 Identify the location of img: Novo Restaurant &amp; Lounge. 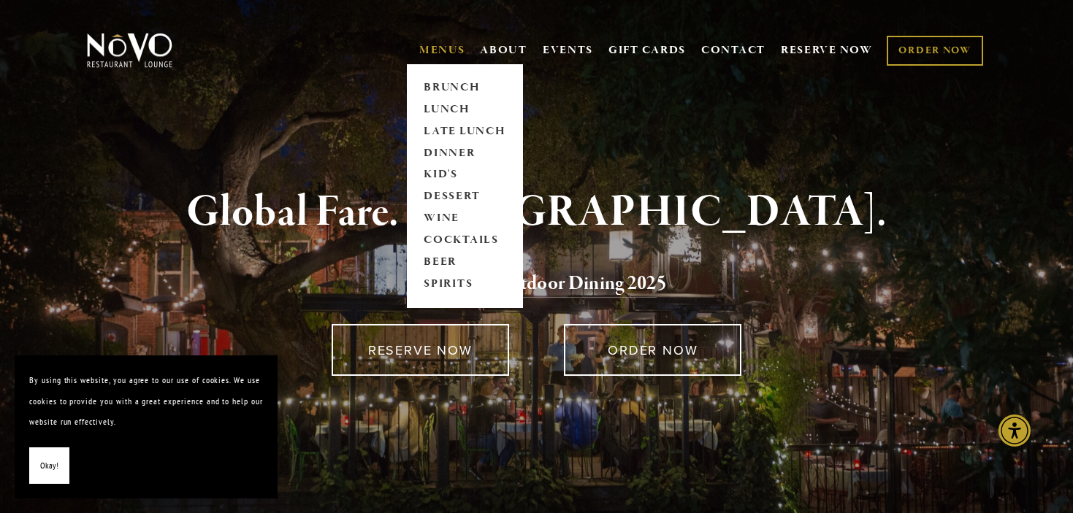
(129, 50).